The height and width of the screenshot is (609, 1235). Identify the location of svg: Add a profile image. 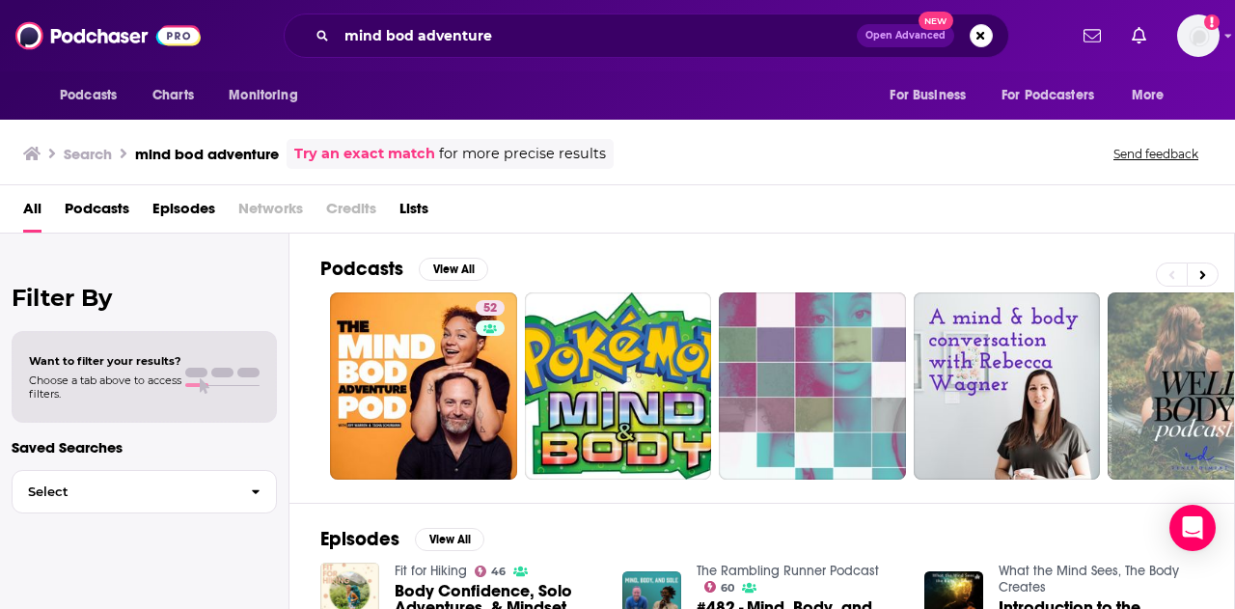
(1211, 22).